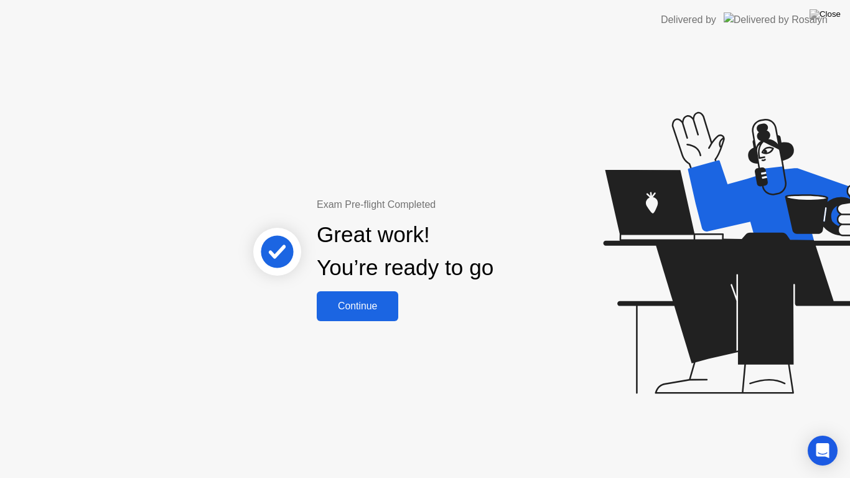  I want to click on button: Continue, so click(357, 306).